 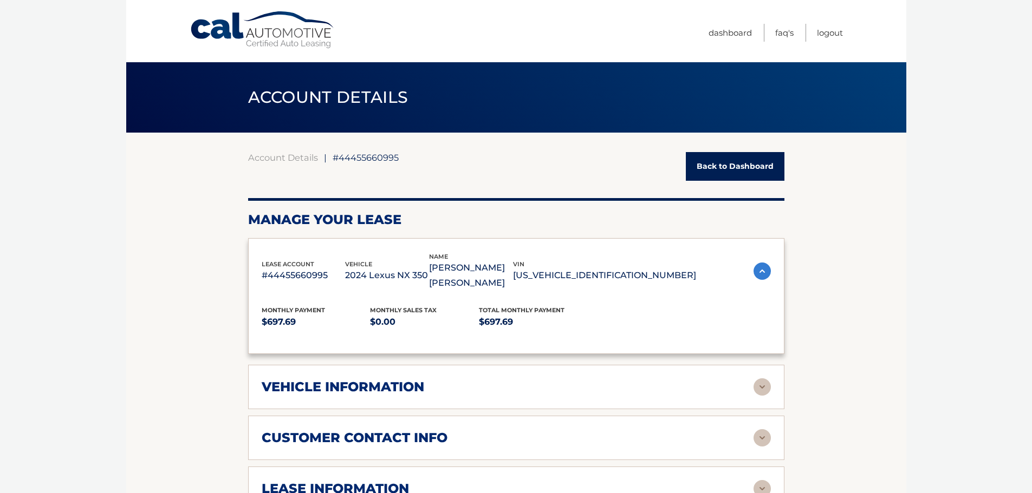 What do you see at coordinates (293, 310) in the screenshot?
I see `span: Monthly Payment` at bounding box center [293, 310].